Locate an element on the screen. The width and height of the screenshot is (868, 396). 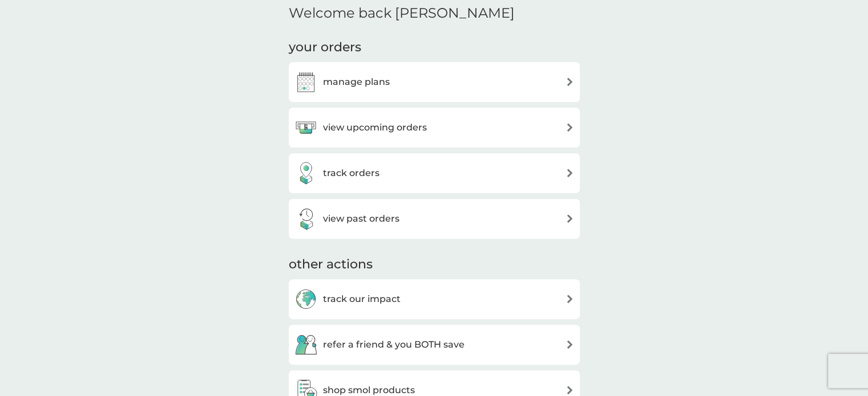
h3: your orders is located at coordinates (325, 47).